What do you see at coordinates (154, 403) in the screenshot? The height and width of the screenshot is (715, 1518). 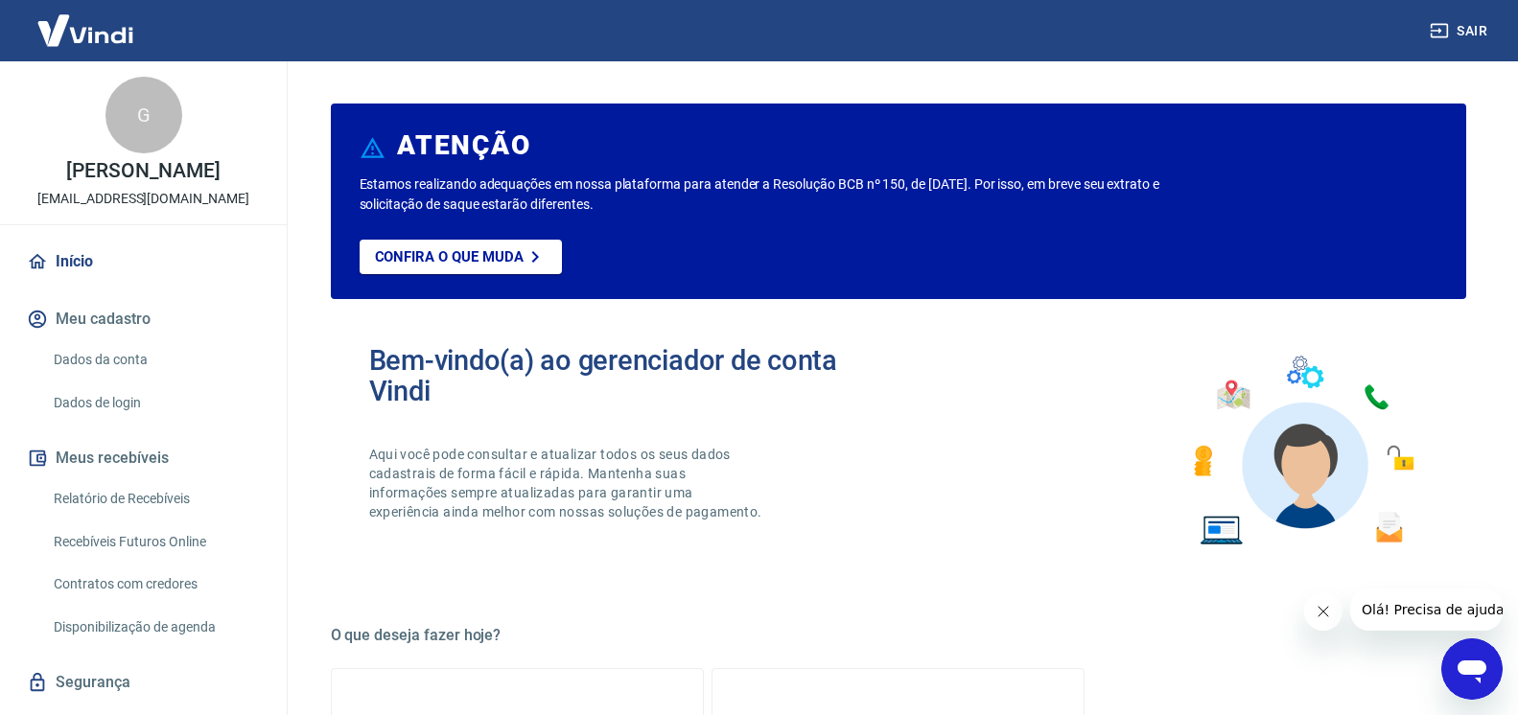 I see `a: Dados de login` at bounding box center [154, 403].